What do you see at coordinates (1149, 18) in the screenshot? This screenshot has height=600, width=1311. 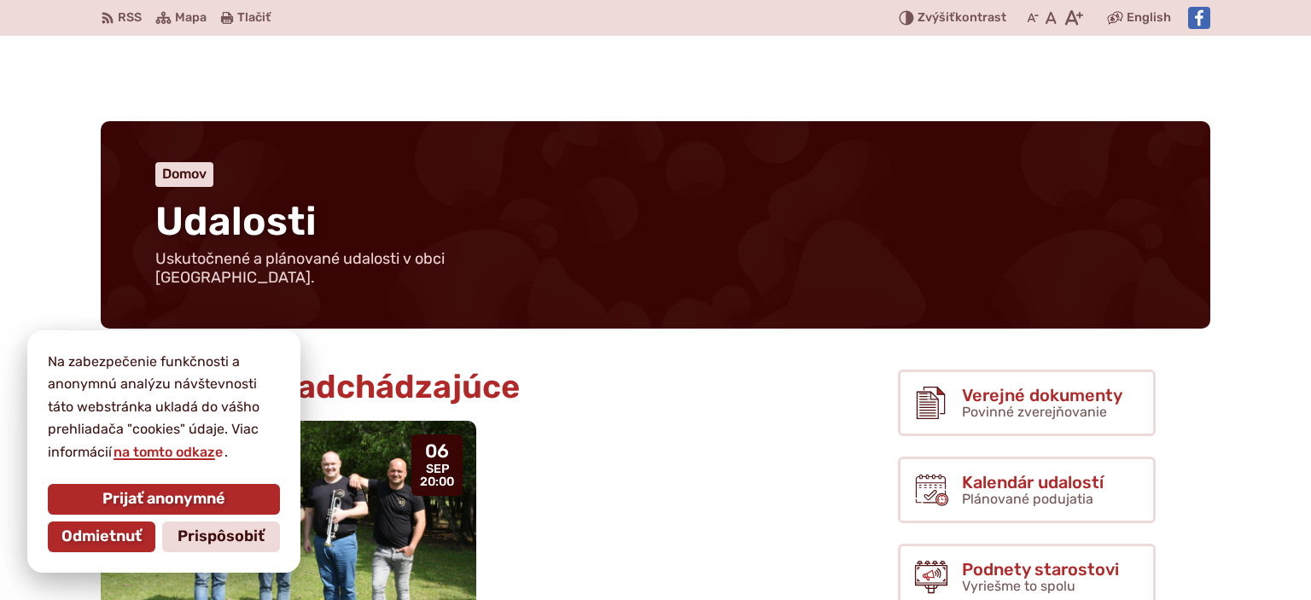 I see `span: English` at bounding box center [1149, 18].